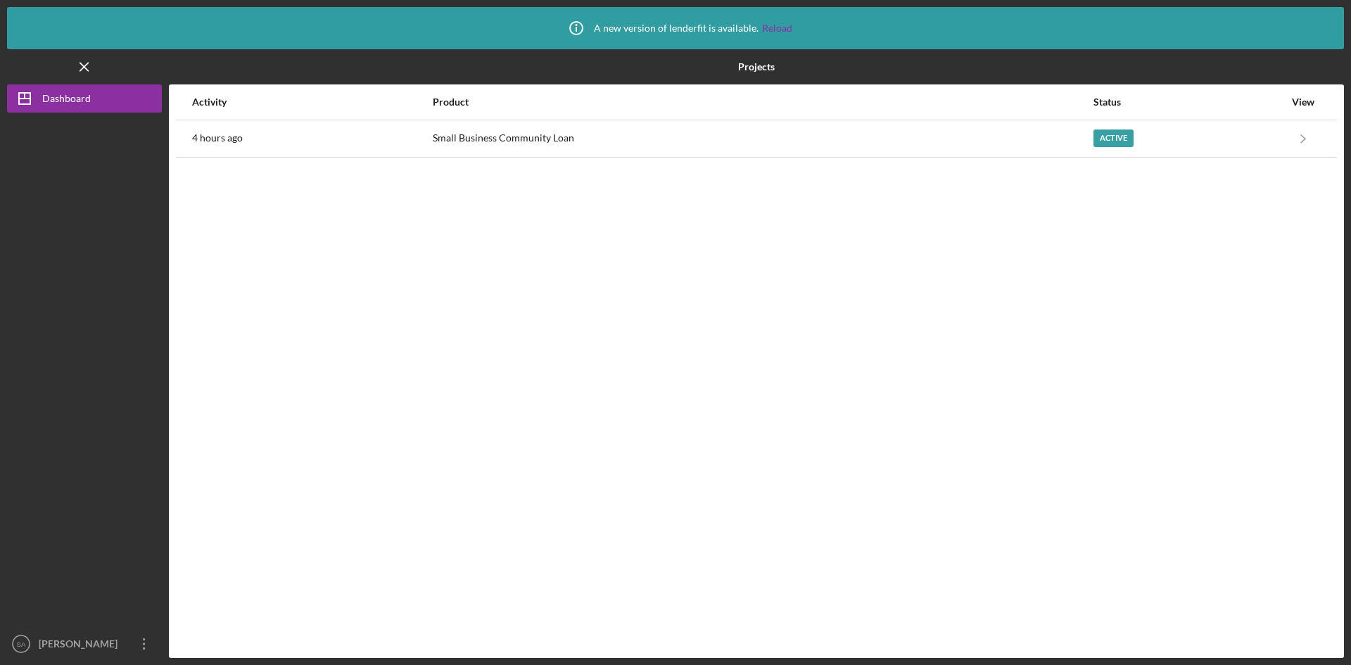 The height and width of the screenshot is (665, 1351). I want to click on div: Active, so click(1113, 138).